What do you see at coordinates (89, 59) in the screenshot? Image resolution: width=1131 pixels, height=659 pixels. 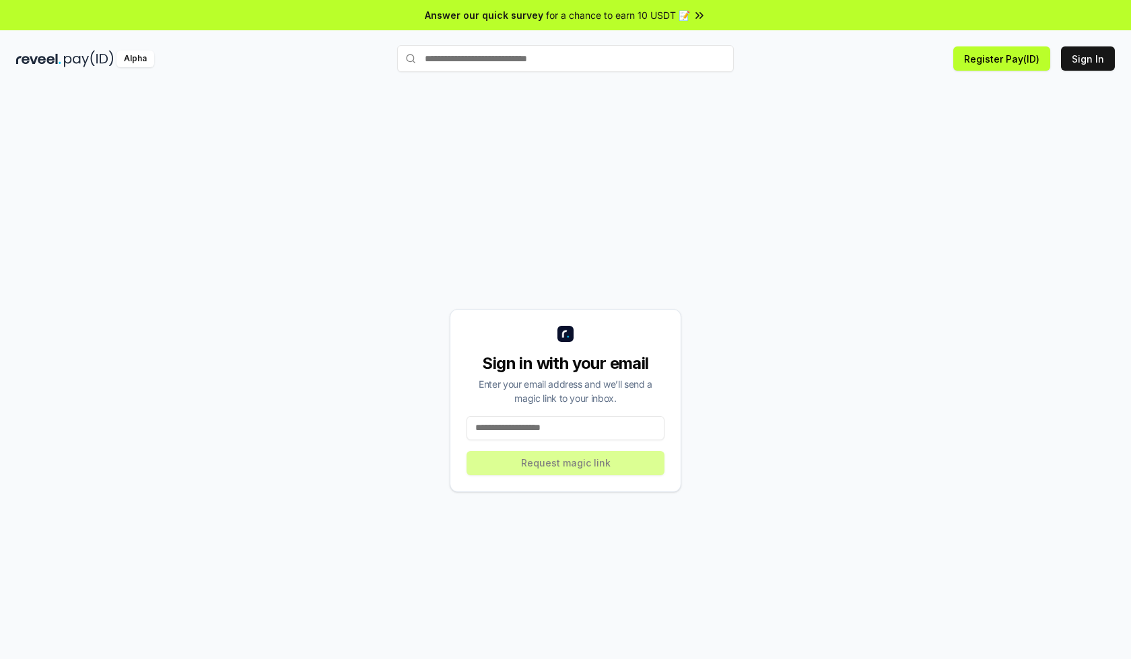 I see `img: pay_id` at bounding box center [89, 59].